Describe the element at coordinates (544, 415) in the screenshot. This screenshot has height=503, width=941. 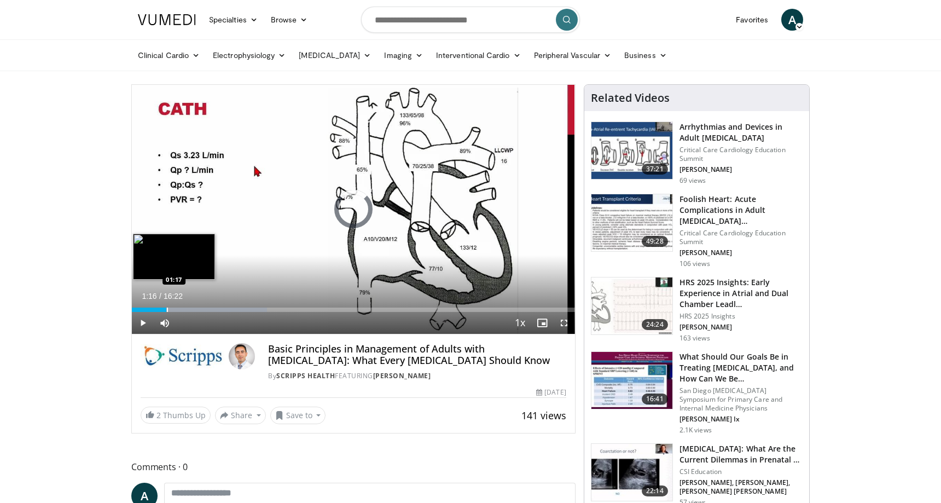
I see `span: 141 views` at that location.